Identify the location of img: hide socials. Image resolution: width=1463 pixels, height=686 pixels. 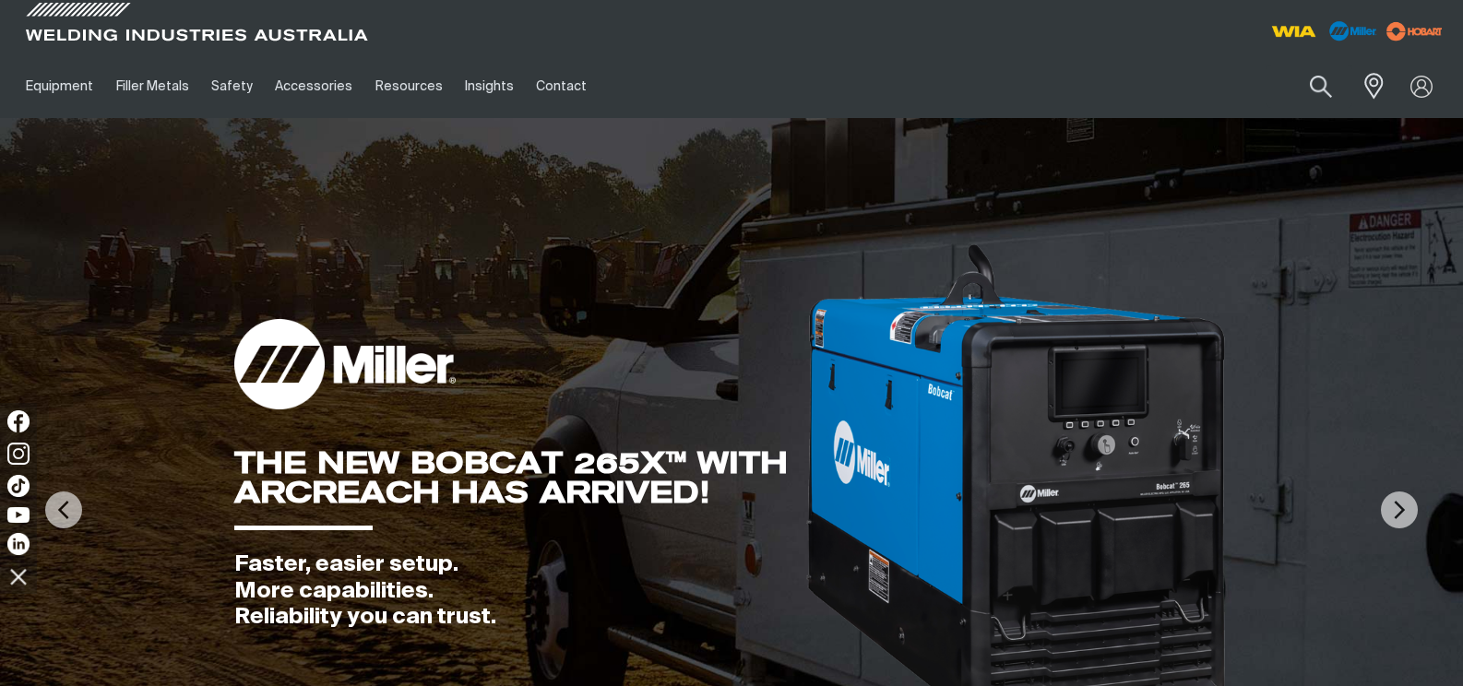
(18, 577).